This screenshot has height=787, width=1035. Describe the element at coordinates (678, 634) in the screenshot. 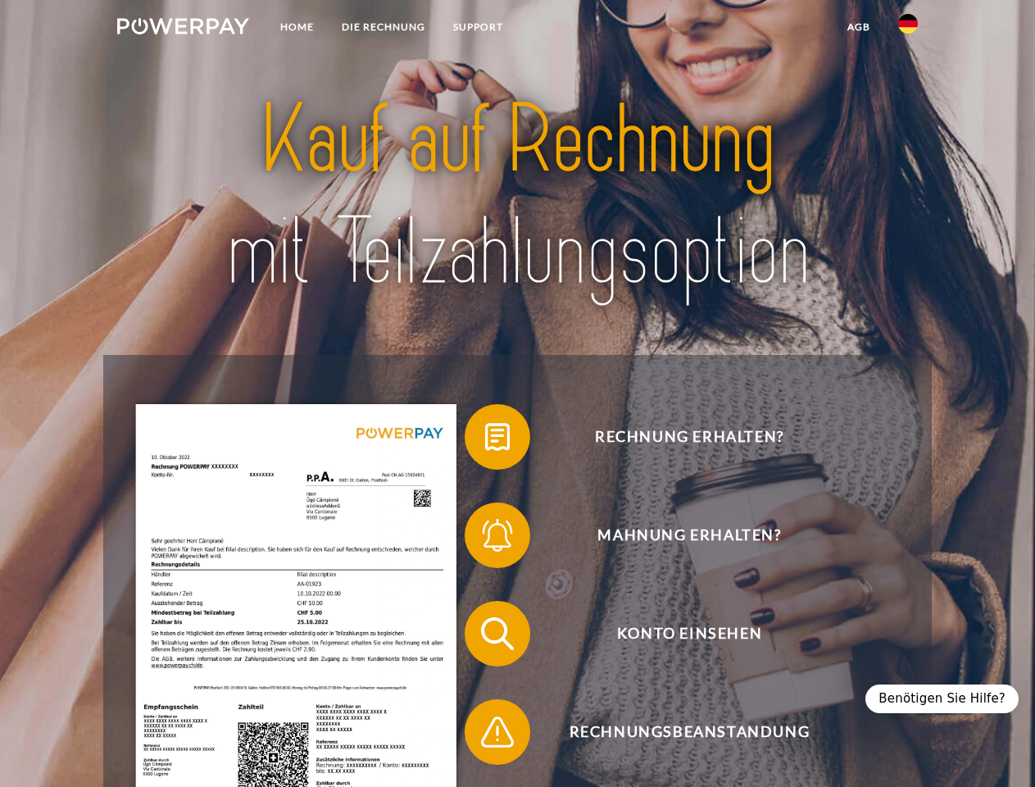

I see `button: Konto einsehen` at that location.